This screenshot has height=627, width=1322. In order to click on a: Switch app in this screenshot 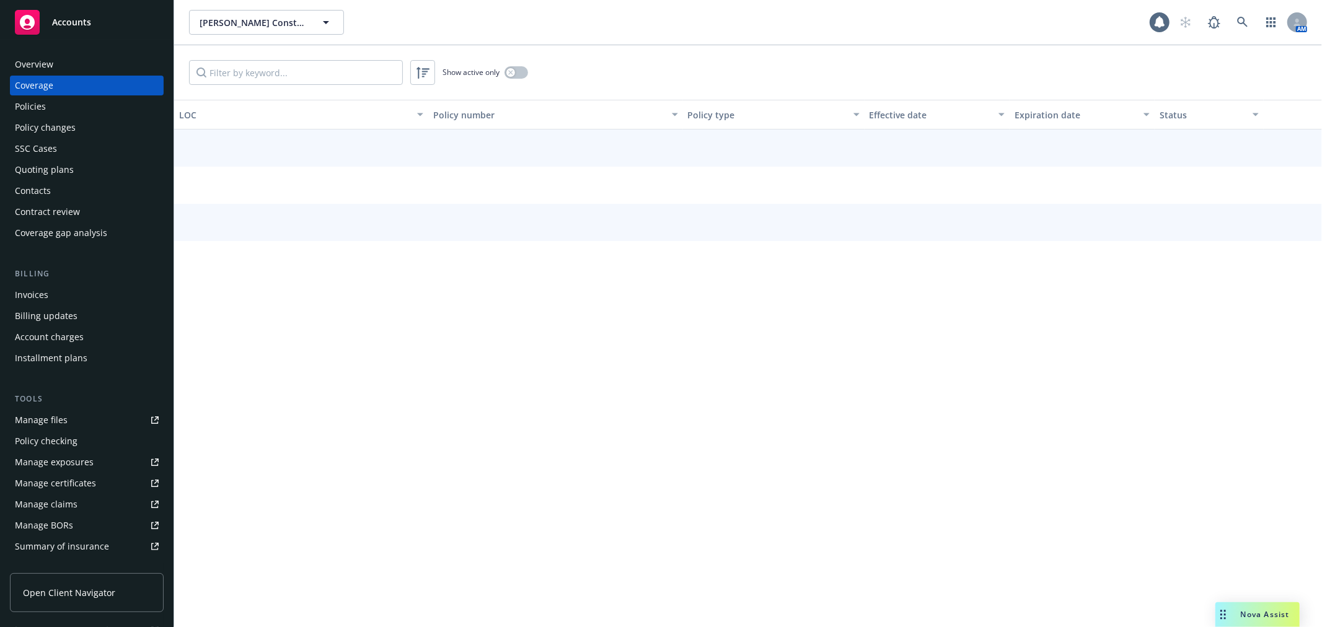, I will do `click(1271, 22)`.